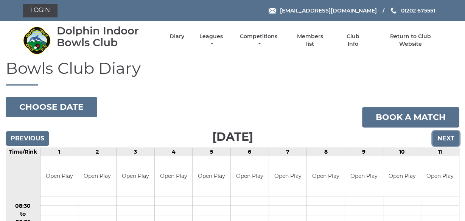 The height and width of the screenshot is (221, 465). Describe the element at coordinates (272, 11) in the screenshot. I see `img: Email` at that location.